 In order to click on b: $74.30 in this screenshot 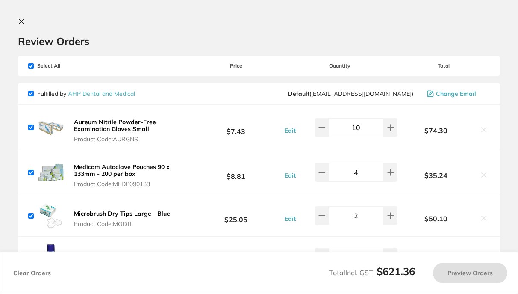, I will do `click(436, 130)`.